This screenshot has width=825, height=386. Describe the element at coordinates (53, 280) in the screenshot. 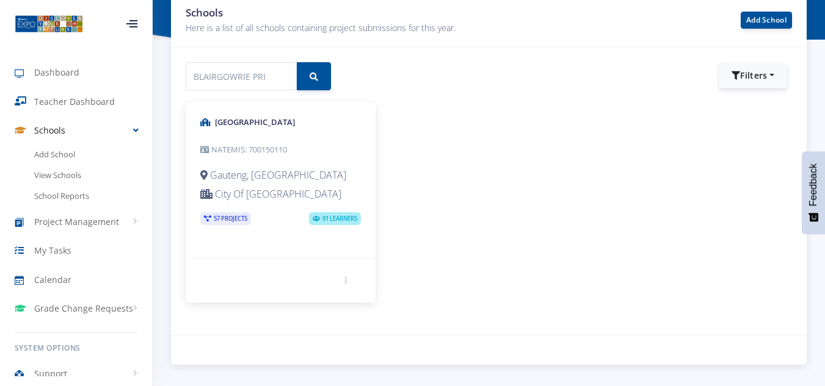

I see `span: Calendar` at that location.